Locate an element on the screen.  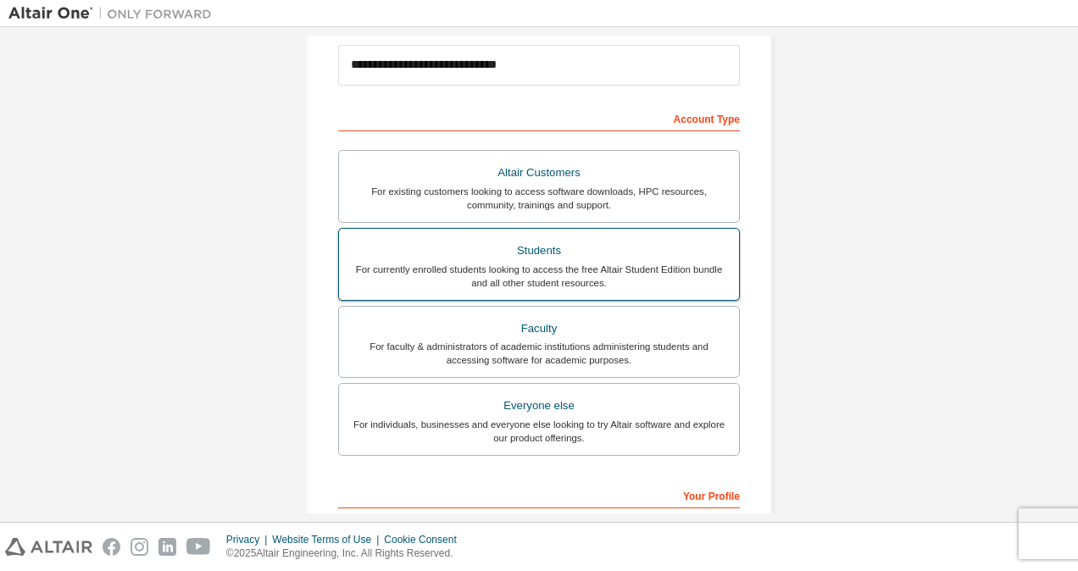
p: © 2025 Altair Engineering, Inc. All Rights Reserved. is located at coordinates (346, 553).